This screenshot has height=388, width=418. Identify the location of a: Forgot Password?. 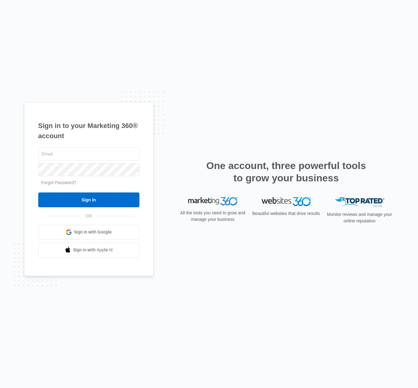
(59, 183).